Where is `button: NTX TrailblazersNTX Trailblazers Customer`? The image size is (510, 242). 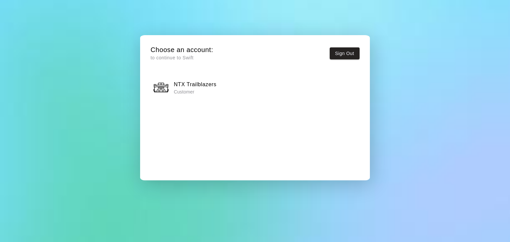 button: NTX TrailblazersNTX Trailblazers Customer is located at coordinates (255, 88).